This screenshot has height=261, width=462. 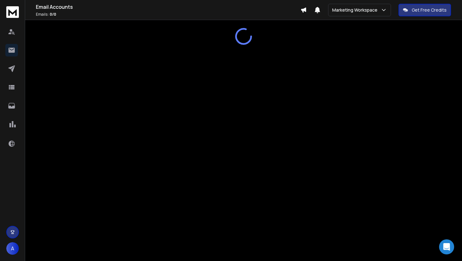 I want to click on p: Emails :, so click(x=168, y=14).